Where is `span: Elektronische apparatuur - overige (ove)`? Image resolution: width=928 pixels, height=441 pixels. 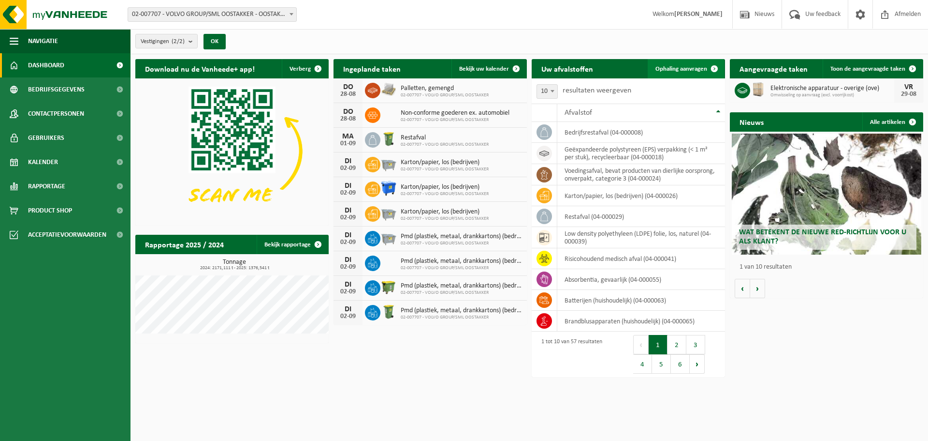
span: Elektronische apparatuur - overige (ove) is located at coordinates (833, 88).